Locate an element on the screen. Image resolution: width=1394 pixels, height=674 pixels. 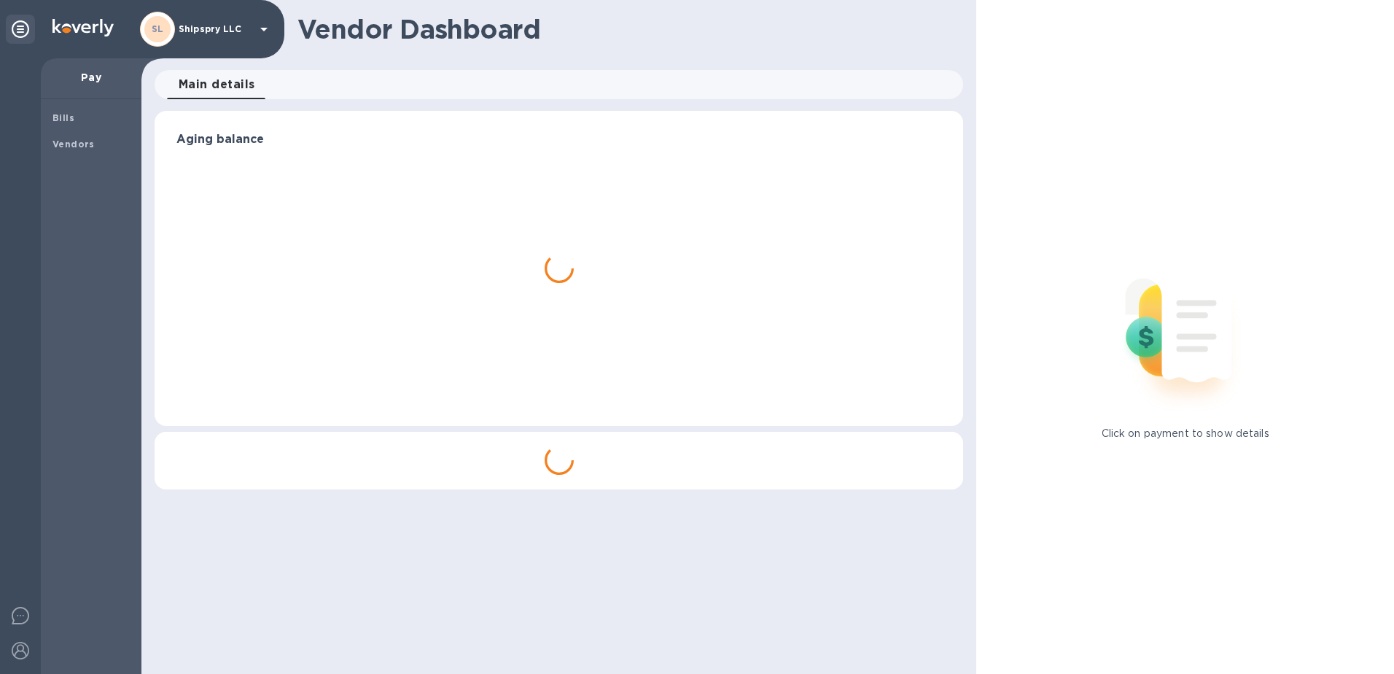
img: Logo is located at coordinates (83, 28).